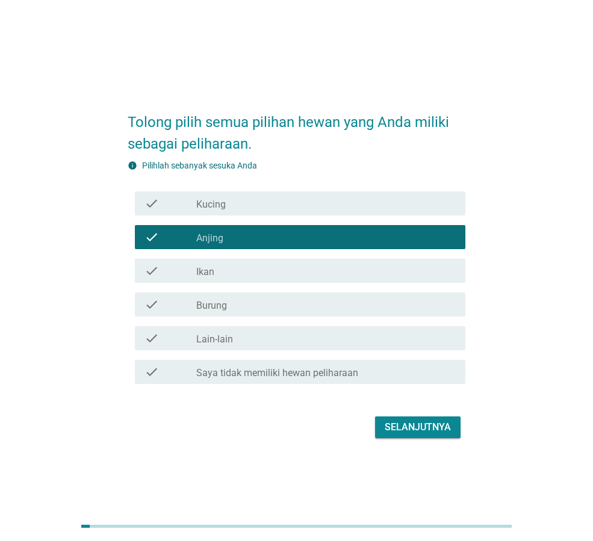 The image size is (593, 541). What do you see at coordinates (417, 427) in the screenshot?
I see `div: Selanjutnya` at bounding box center [417, 427].